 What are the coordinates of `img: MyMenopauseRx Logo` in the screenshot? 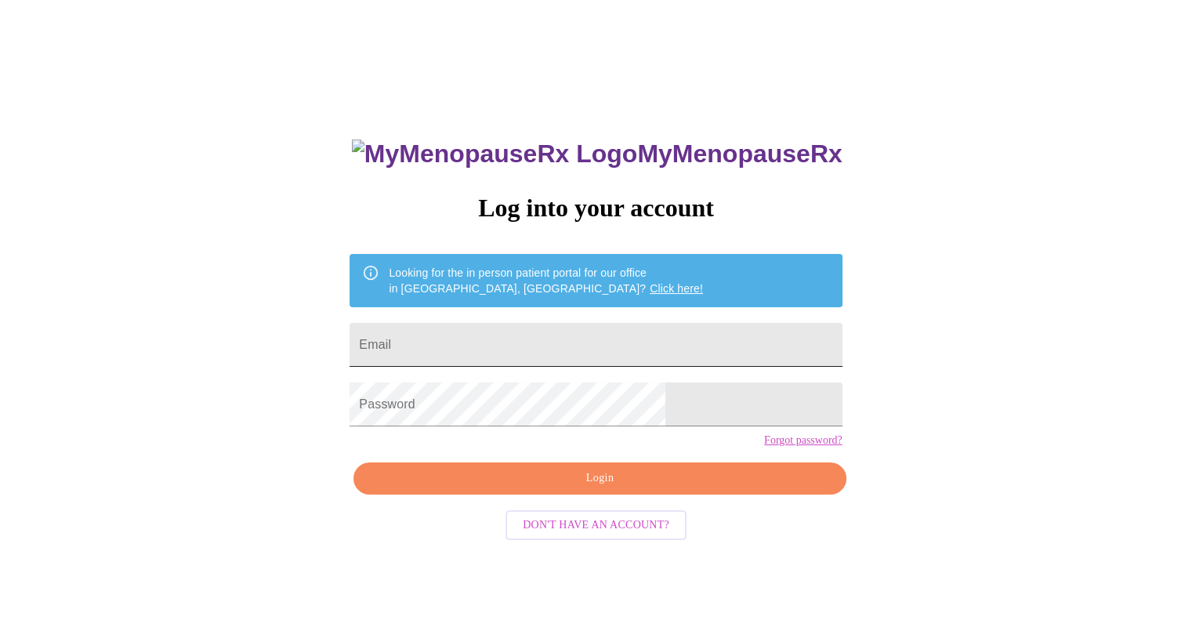 It's located at (494, 154).